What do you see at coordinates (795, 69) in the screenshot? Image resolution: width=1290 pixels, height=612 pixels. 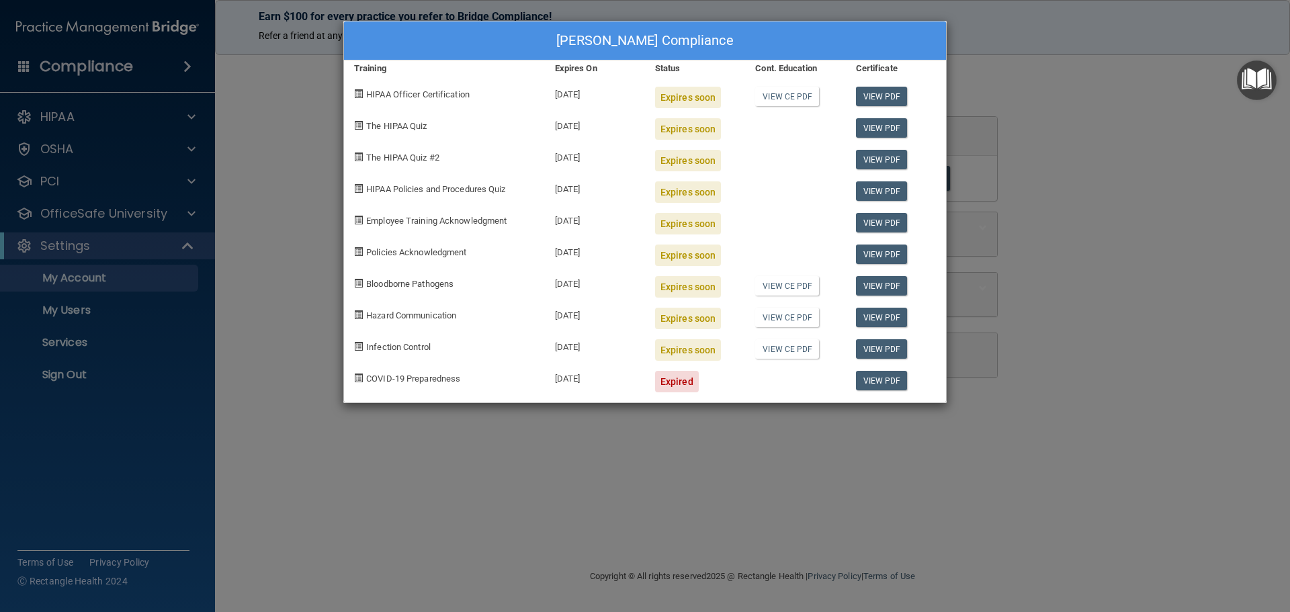 I see `div: Cont. Education` at bounding box center [795, 69].